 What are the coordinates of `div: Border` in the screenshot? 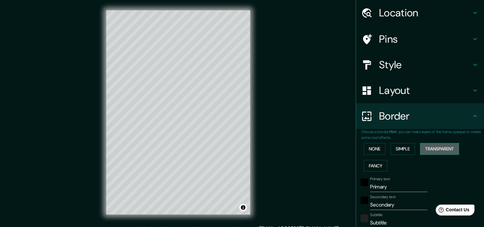 It's located at (420, 116).